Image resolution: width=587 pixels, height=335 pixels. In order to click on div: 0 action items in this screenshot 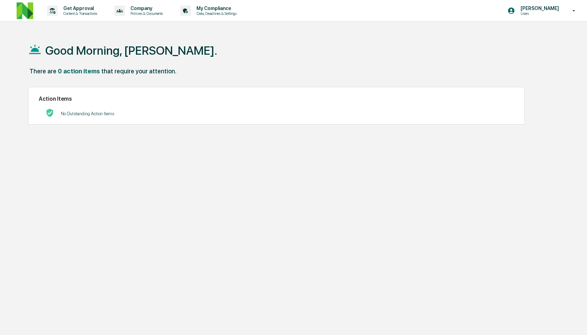, I will do `click(79, 71)`.